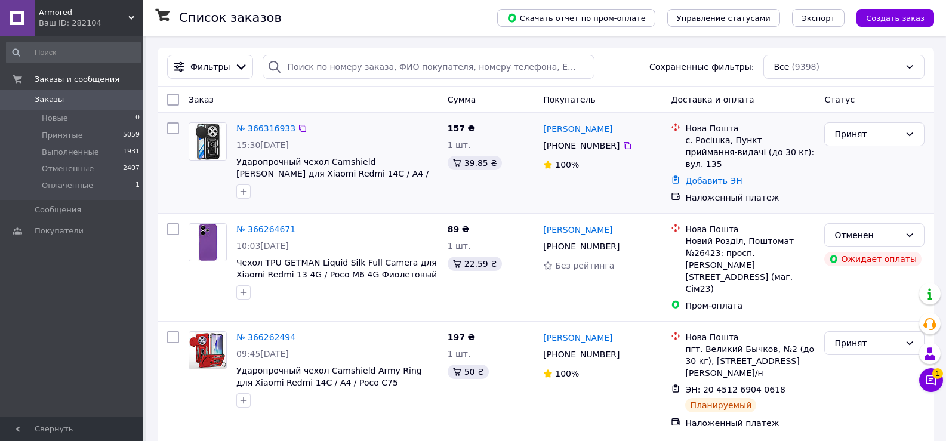 The width and height of the screenshot is (946, 441). Describe the element at coordinates (895, 18) in the screenshot. I see `span: Создать заказ` at that location.